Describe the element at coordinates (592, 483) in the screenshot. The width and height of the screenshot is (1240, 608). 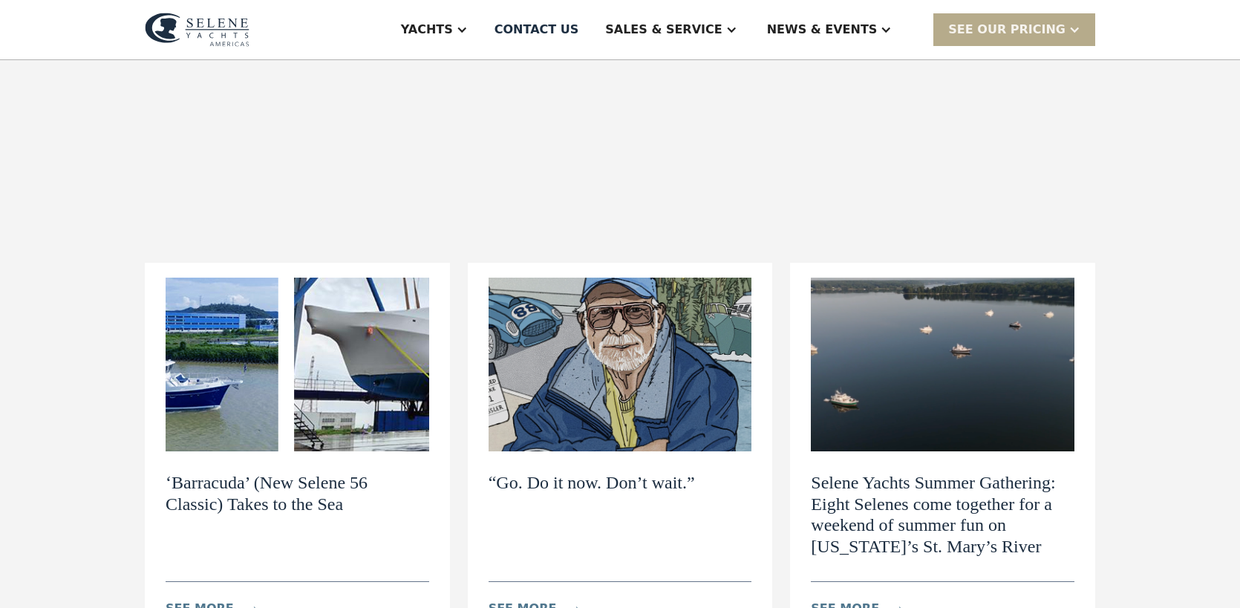
I see `h2: “Go. Do it now. Don’t wait.”` at that location.